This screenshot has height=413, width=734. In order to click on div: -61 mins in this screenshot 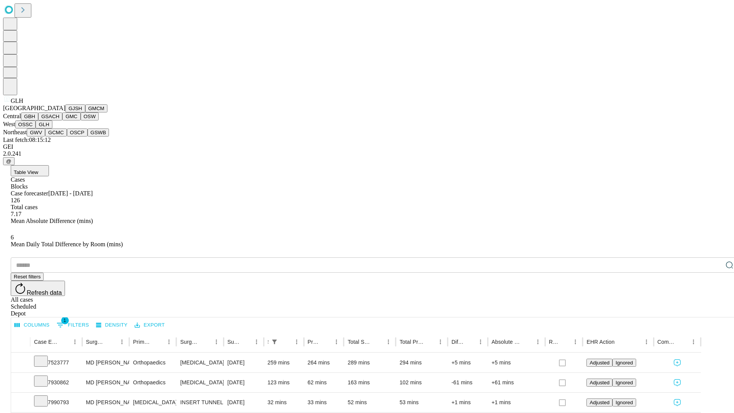, I will do `click(468, 382)`.